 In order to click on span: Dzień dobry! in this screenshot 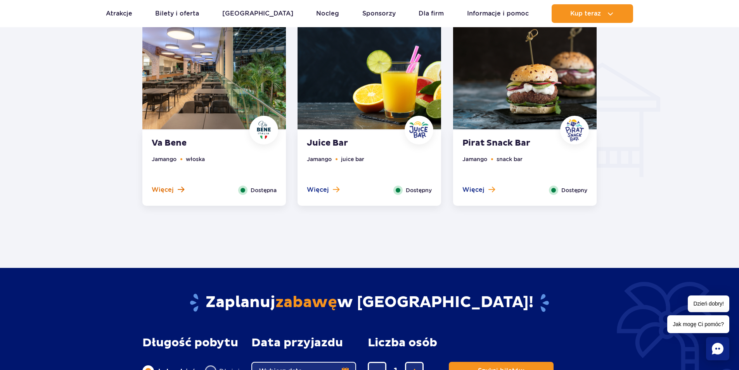, I will do `click(709, 304)`.